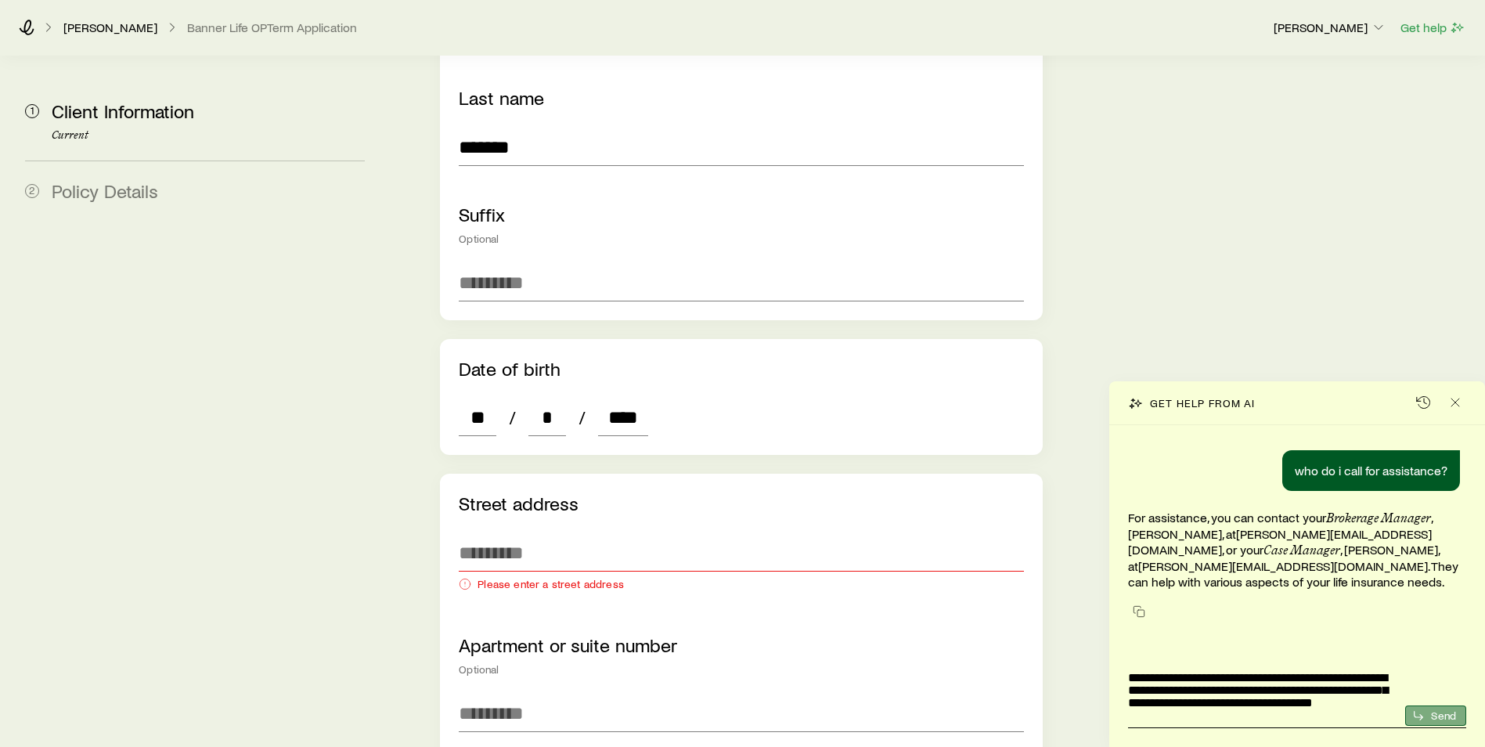  What do you see at coordinates (1379, 518) in the screenshot?
I see `strong: Brokerage Manager` at bounding box center [1379, 518].